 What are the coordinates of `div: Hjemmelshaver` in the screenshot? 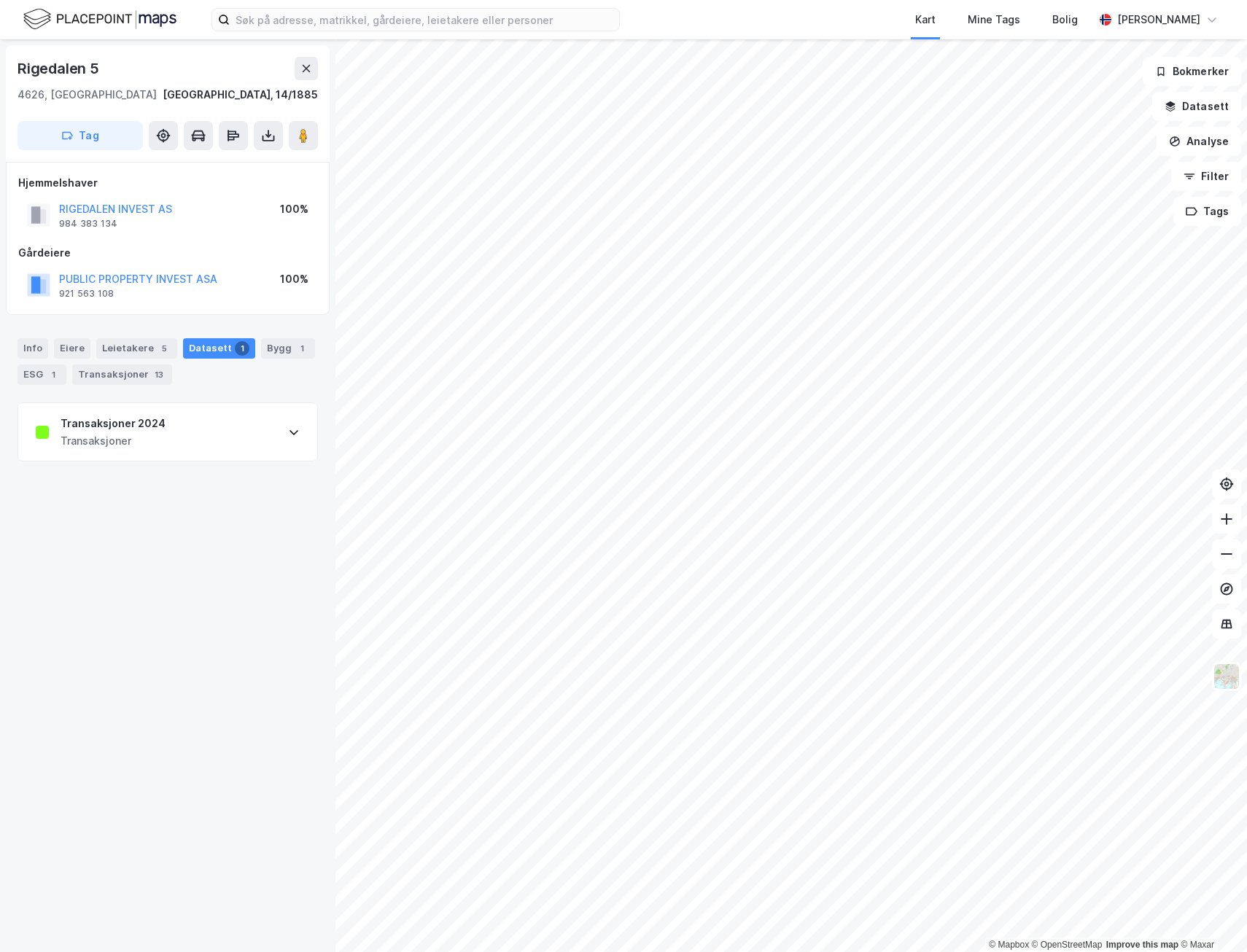 It's located at (168, 183).